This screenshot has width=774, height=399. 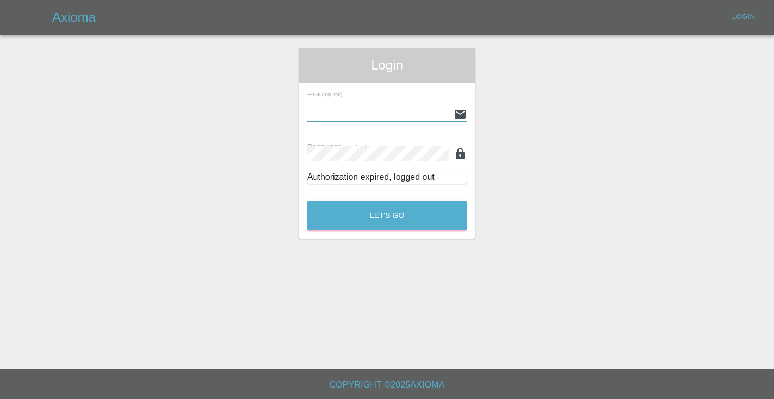 I want to click on h6: Copyright © 2025 Axioma, so click(x=387, y=385).